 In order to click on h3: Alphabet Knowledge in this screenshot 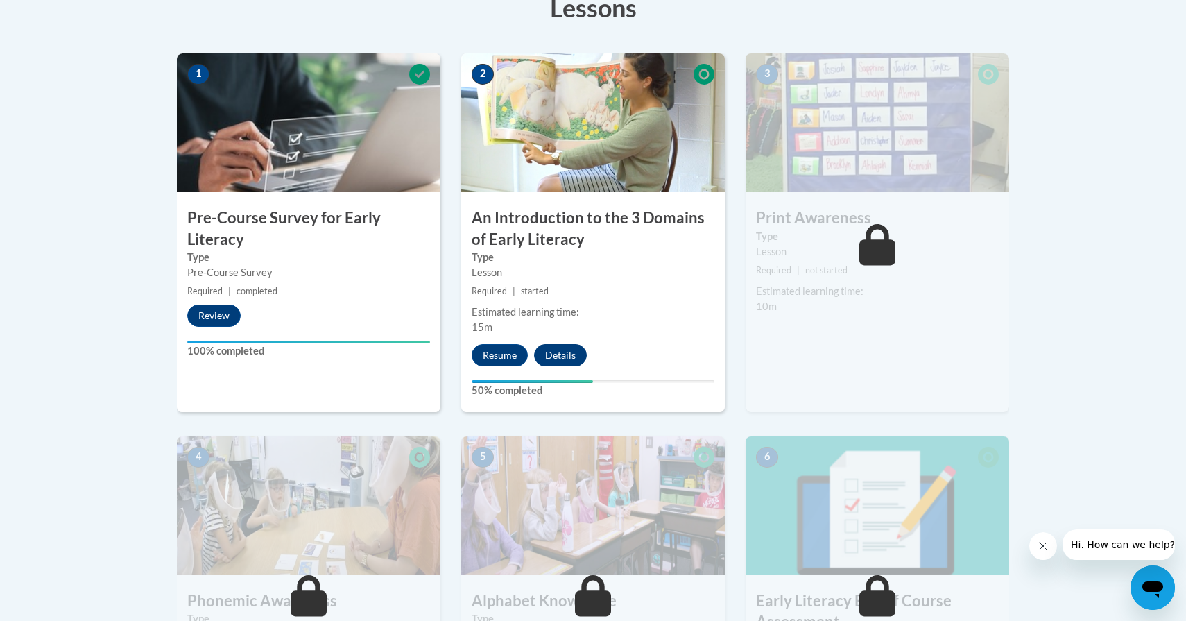, I will do `click(593, 601)`.